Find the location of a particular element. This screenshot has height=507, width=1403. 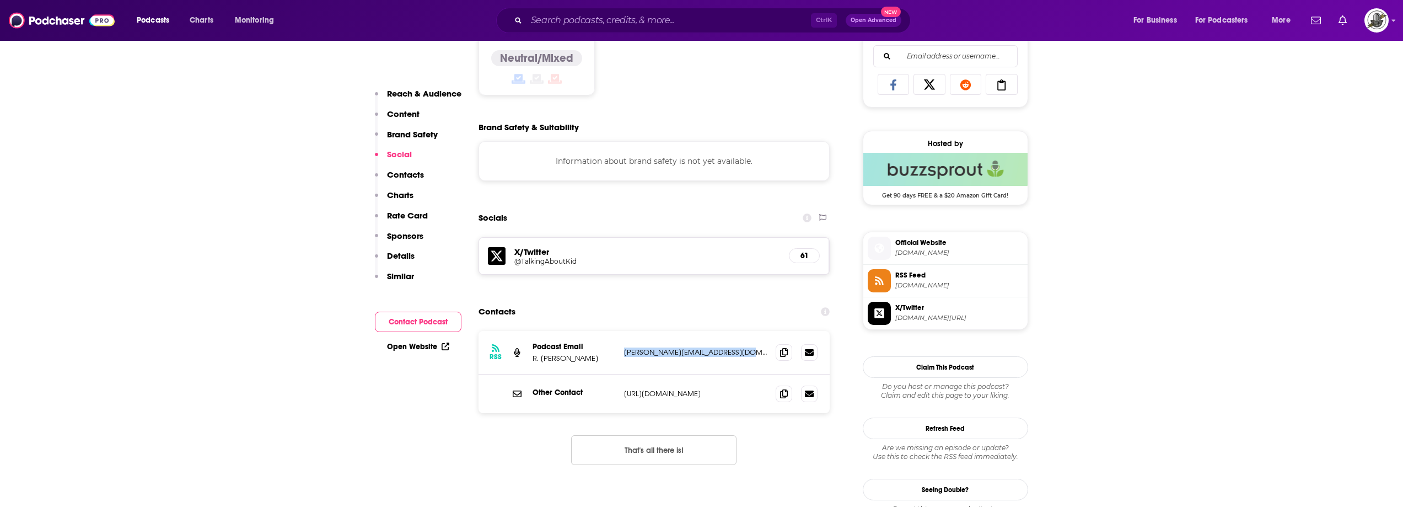

span: X/Twitter is located at coordinates (959, 308).